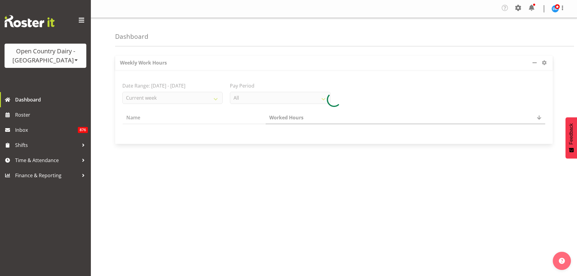 The height and width of the screenshot is (276, 577). Describe the element at coordinates (52, 115) in the screenshot. I see `span: Roster` at that location.